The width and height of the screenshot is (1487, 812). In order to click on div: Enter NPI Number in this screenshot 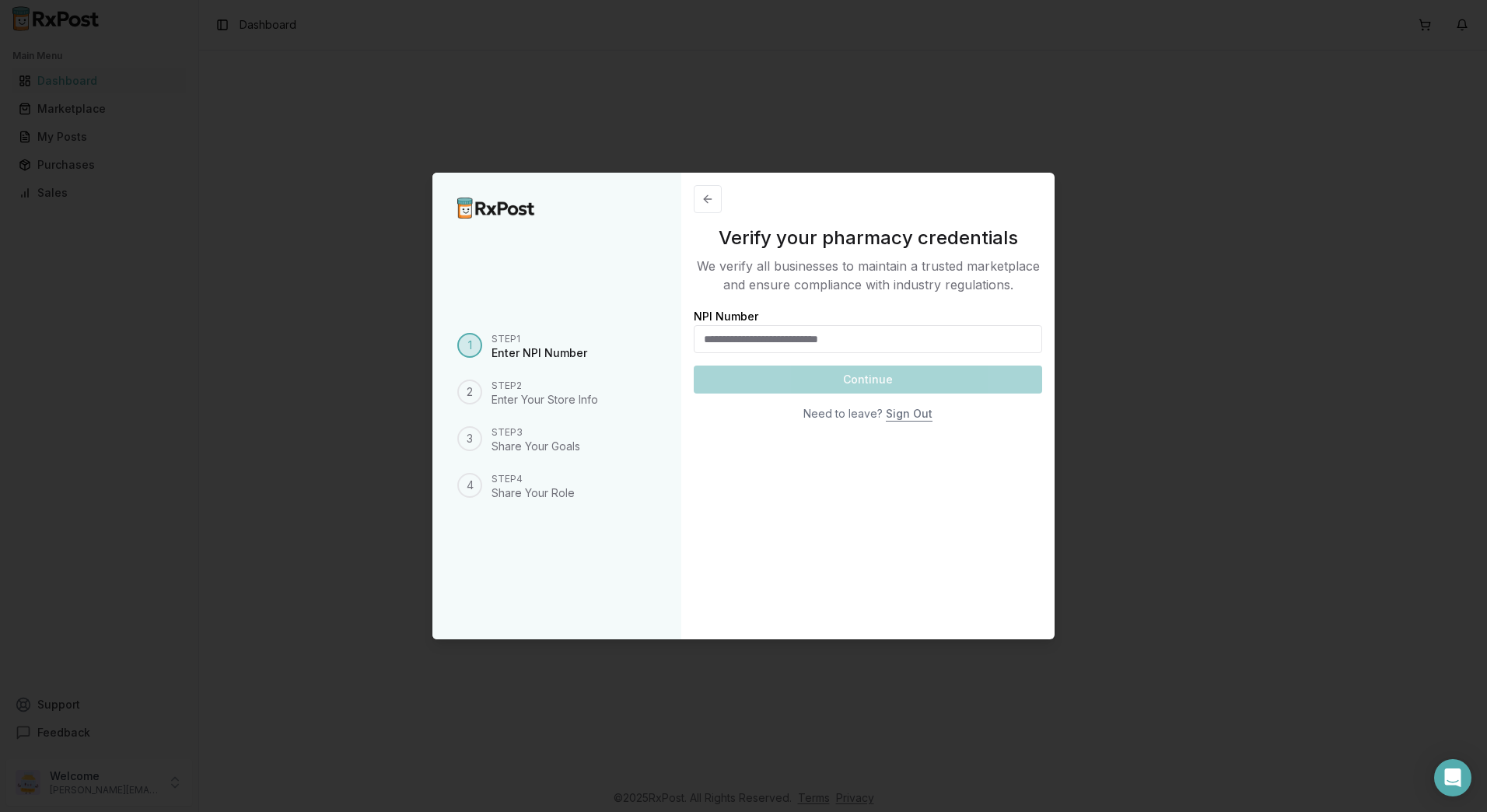, I will do `click(539, 353)`.